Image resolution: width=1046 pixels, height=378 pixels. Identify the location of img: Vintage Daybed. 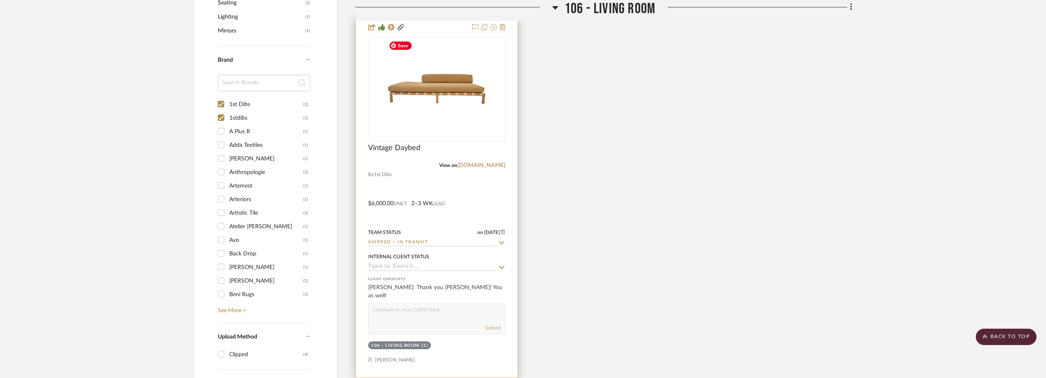
(437, 89).